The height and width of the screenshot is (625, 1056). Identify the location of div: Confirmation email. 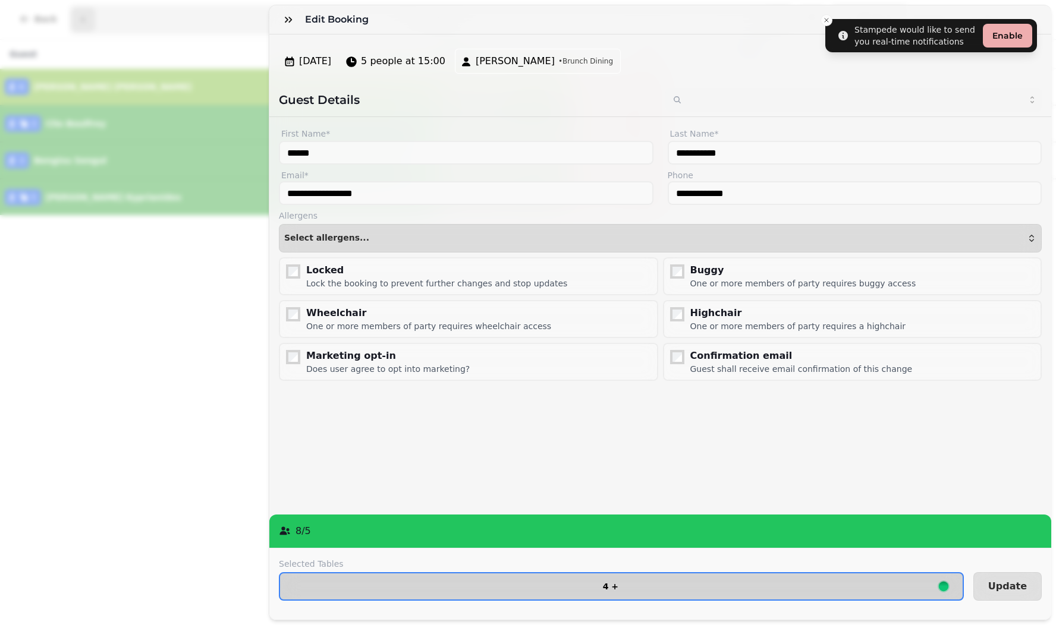
(801, 356).